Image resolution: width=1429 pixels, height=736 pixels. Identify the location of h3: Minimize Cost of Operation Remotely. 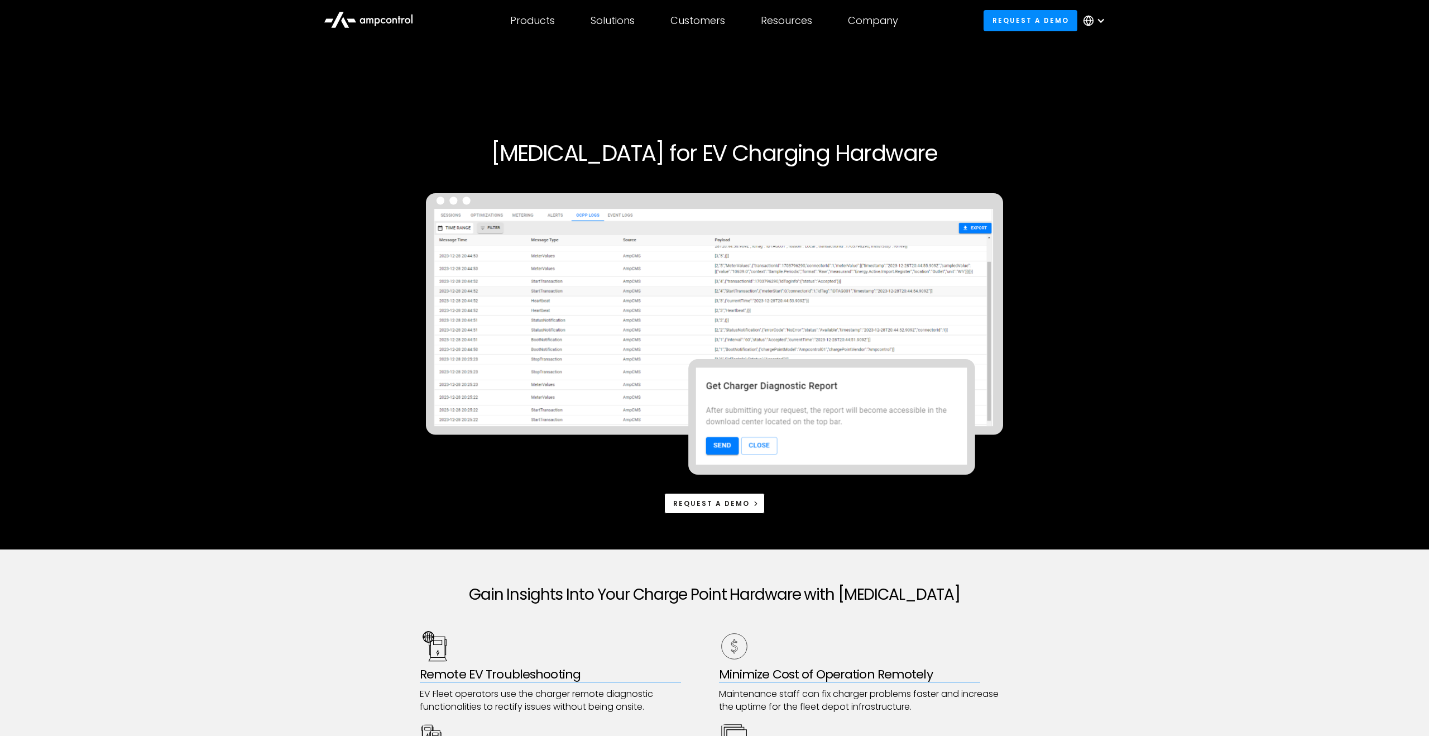
(864, 674).